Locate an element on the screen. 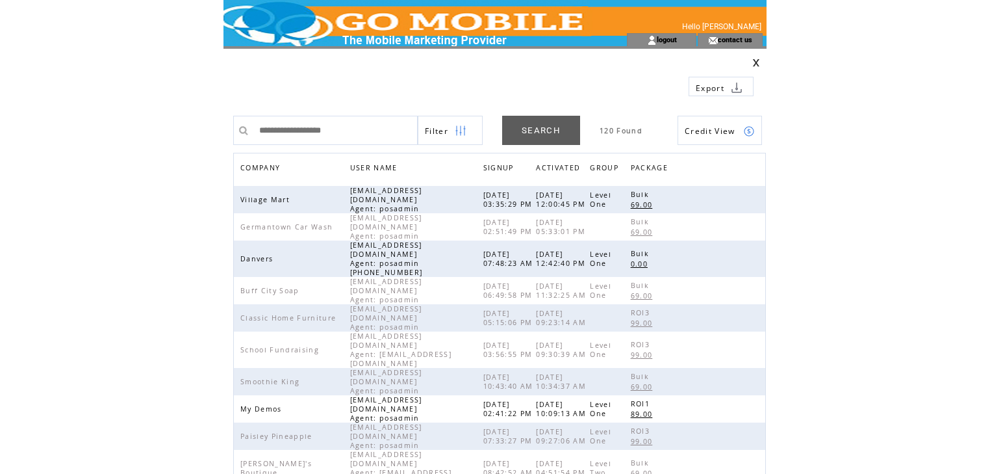 This screenshot has height=474, width=990. span: Germantown Car Wash is located at coordinates (288, 227).